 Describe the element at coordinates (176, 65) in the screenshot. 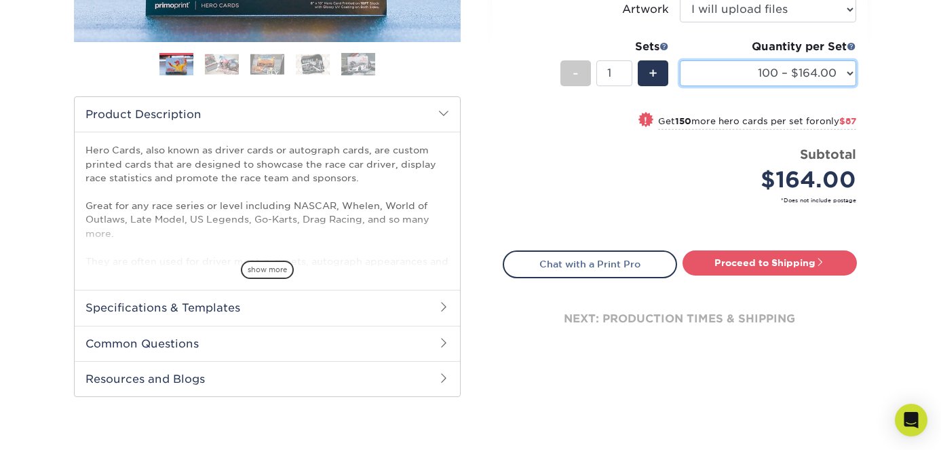

I see `img: Hero Cards 01` at that location.